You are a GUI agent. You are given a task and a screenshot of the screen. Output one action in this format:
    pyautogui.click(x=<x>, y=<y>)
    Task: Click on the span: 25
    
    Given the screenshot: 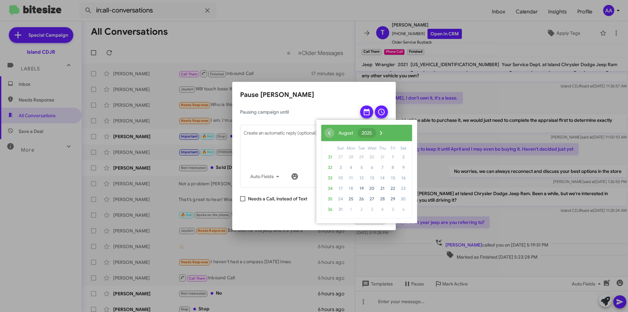 What is the action you would take?
    pyautogui.click(x=351, y=199)
    